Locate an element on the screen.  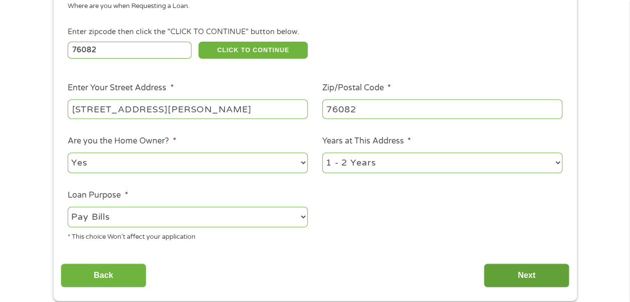
input: Next is located at coordinates (526, 275).